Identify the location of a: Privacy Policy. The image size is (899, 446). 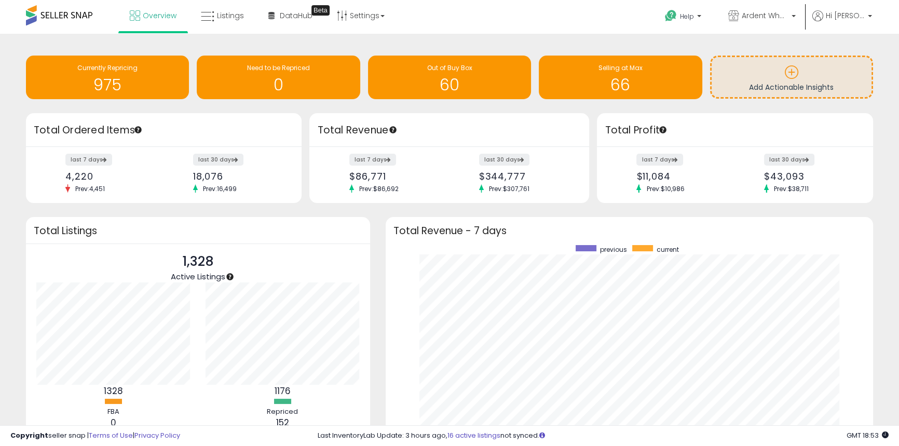
(157, 435).